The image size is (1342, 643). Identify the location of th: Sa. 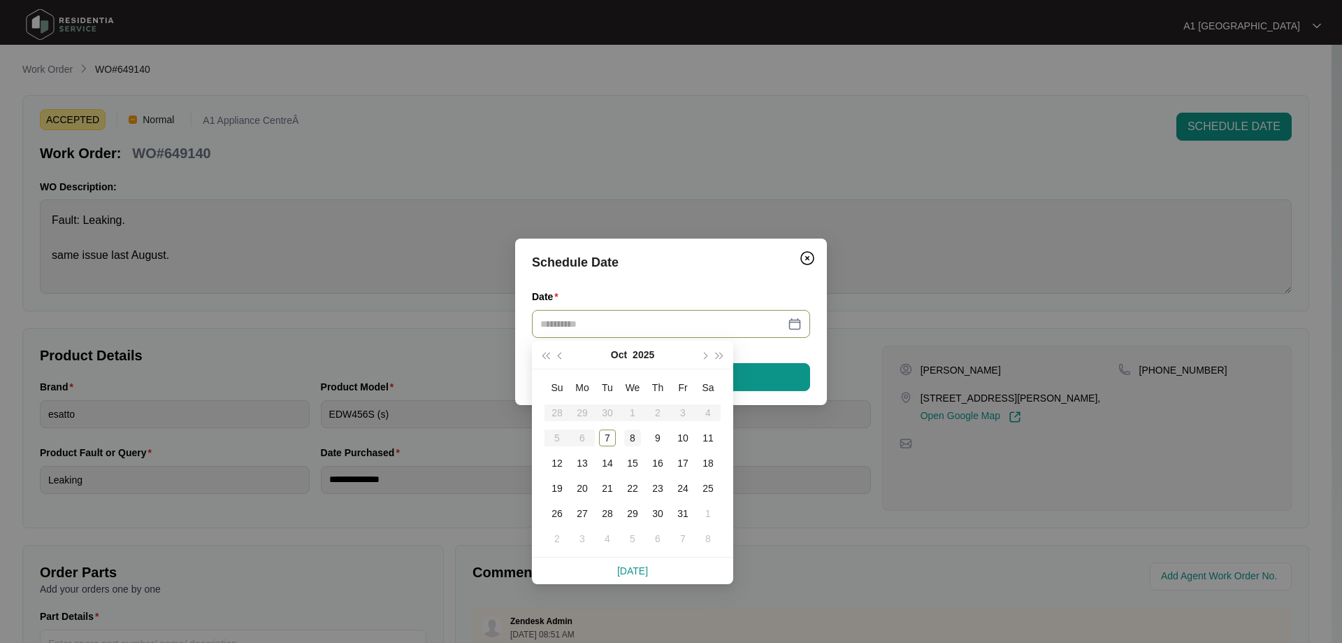
(708, 387).